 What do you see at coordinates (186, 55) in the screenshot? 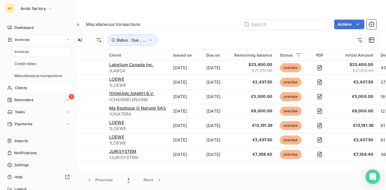
I see `div: Issued on` at bounding box center [186, 55].